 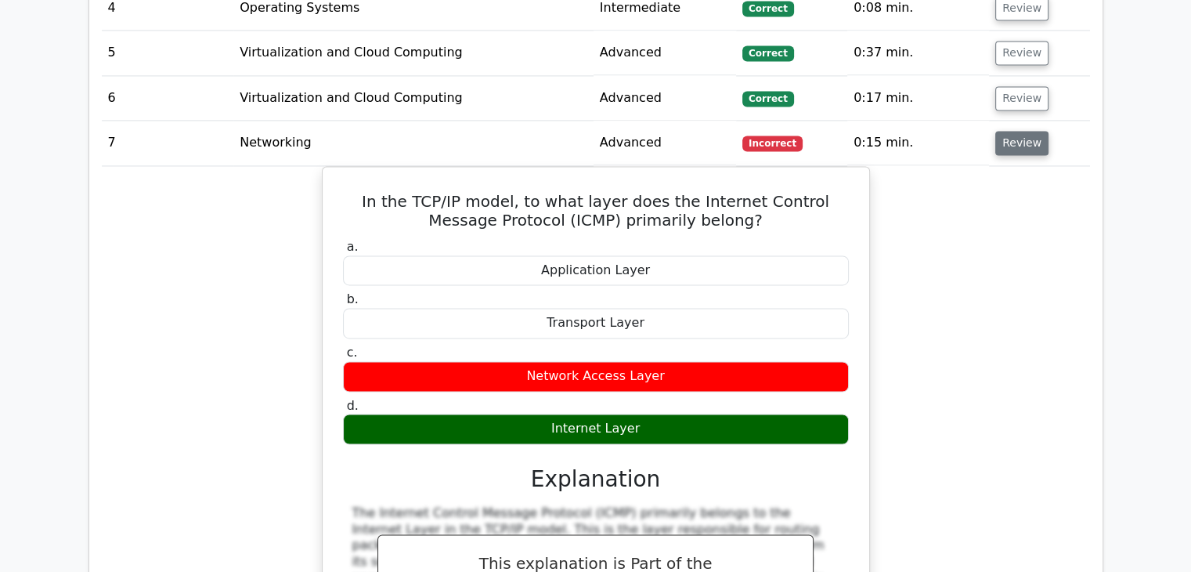 What do you see at coordinates (596, 211) in the screenshot?
I see `h5: In the TCP/IP model, to what layer does the Internet Control Message Protocol (ICMP) primarily be...` at bounding box center [596, 211].